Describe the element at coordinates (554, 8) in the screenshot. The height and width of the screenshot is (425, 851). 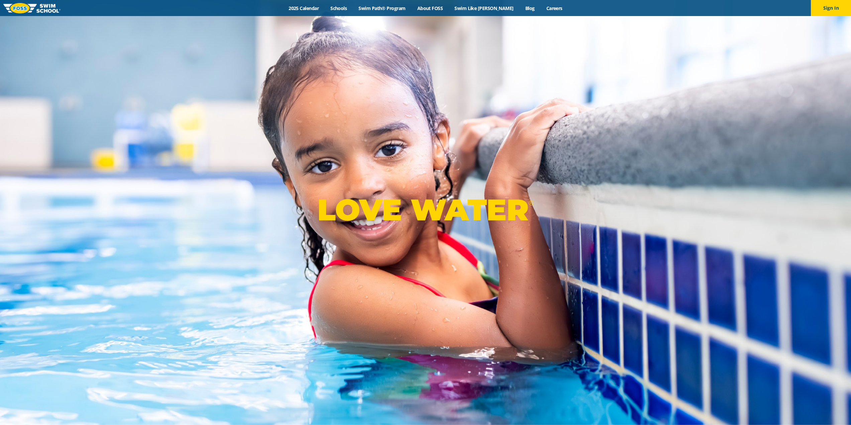
I see `a: Careers` at that location.